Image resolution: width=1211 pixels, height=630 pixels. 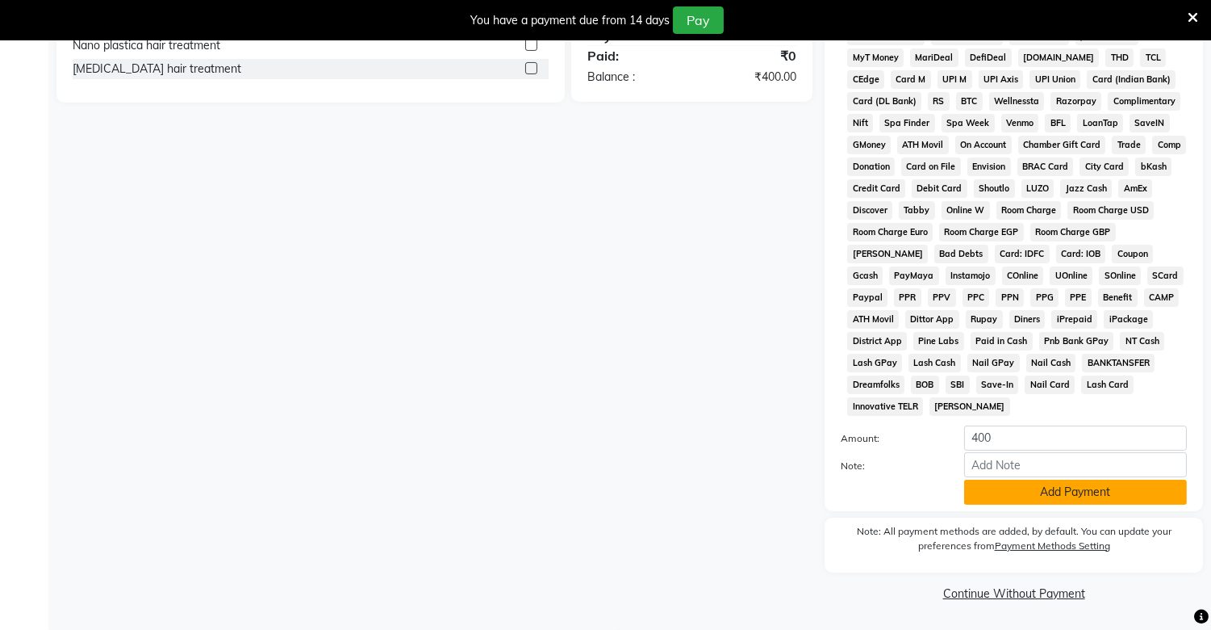 I want to click on span: District App, so click(x=877, y=341).